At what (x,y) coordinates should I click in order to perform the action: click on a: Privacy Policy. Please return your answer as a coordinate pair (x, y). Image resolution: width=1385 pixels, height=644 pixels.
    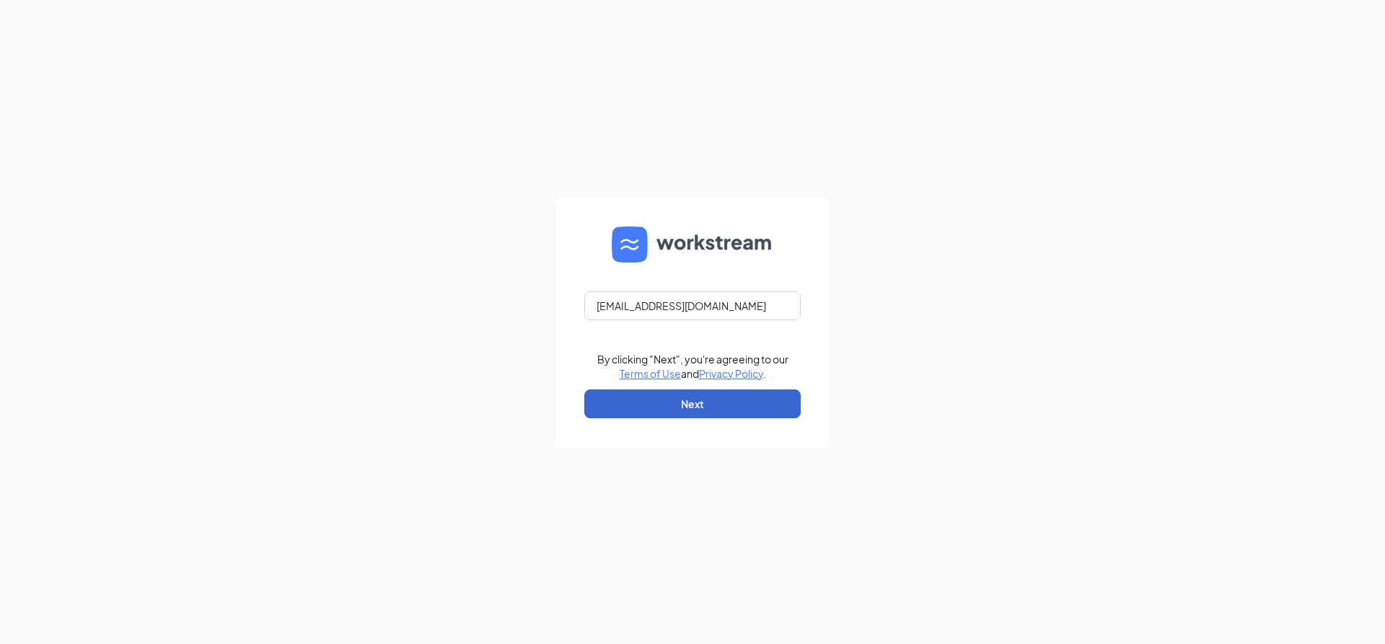
    Looking at the image, I should click on (731, 374).